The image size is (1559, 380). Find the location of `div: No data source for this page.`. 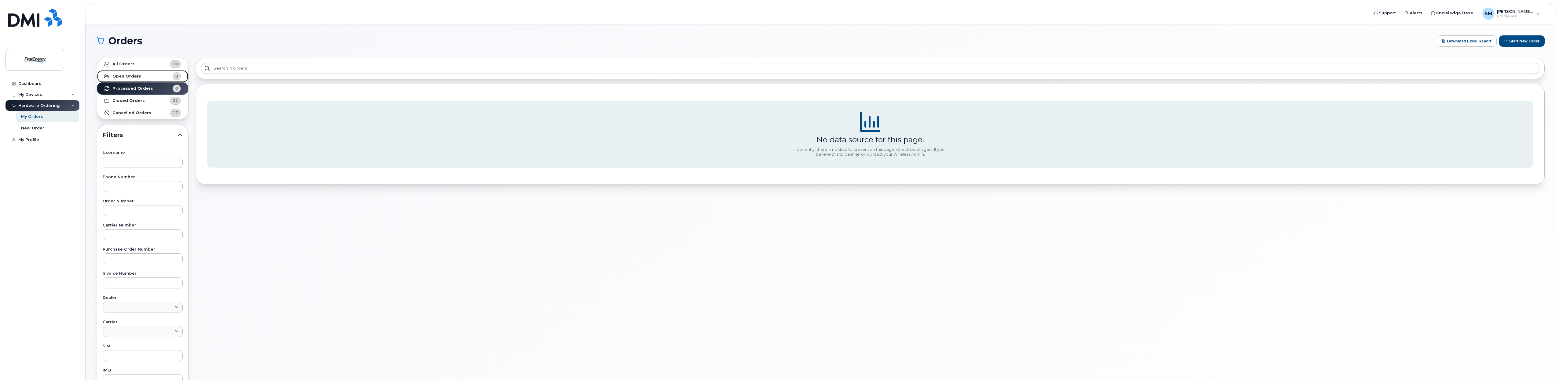

div: No data source for this page. is located at coordinates (870, 140).